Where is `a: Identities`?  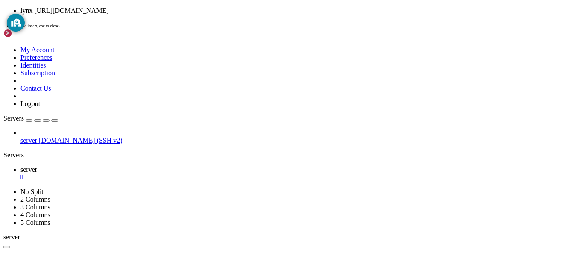 a: Identities is located at coordinates (33, 65).